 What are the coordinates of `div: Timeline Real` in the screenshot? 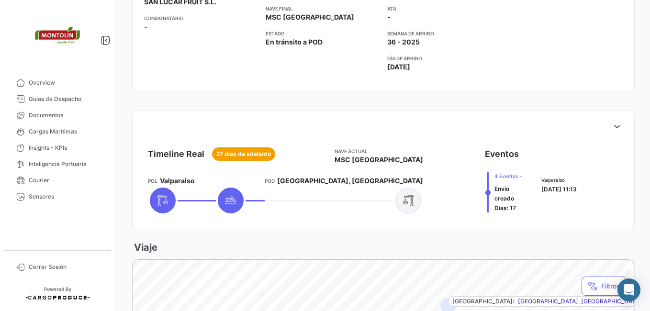 It's located at (176, 154).